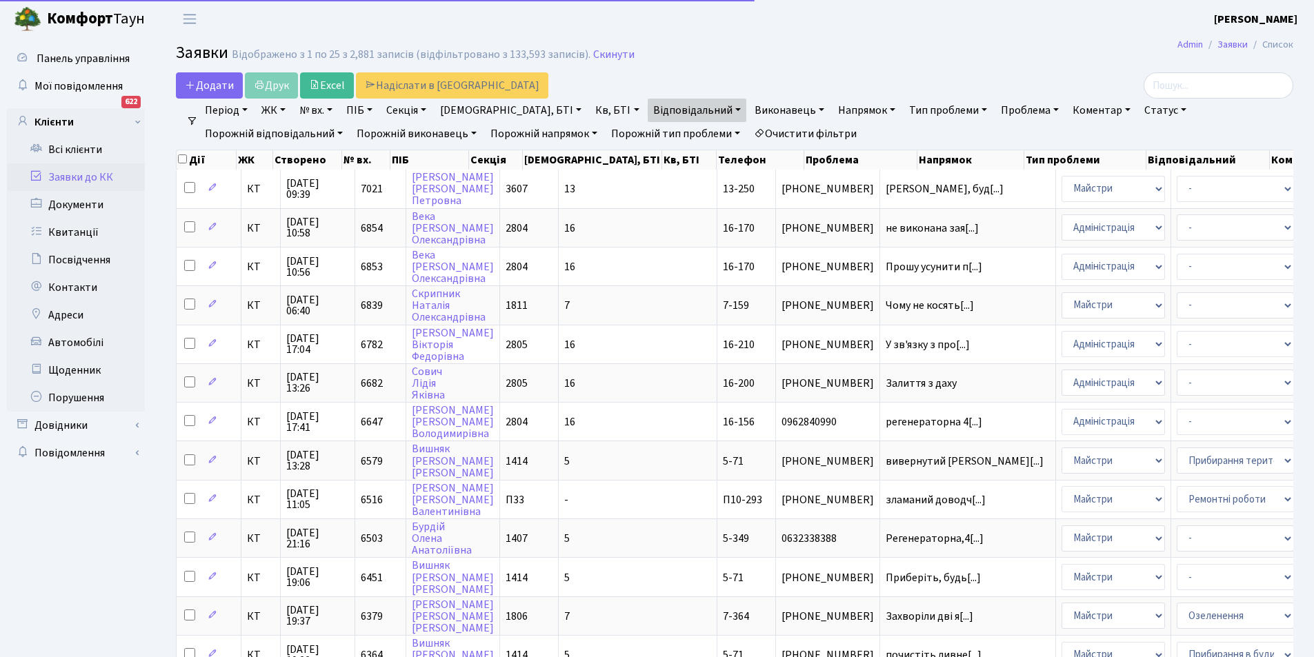  Describe the element at coordinates (79, 86) in the screenshot. I see `span: Мої повідомлення` at that location.